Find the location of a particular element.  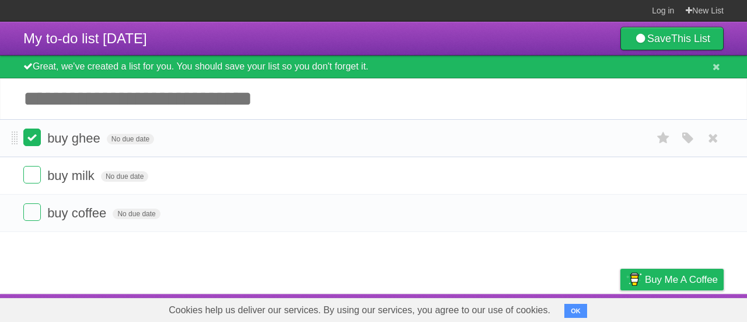

span: Cookies help us deliver our services. By using our services, you agree to our use of cookies. is located at coordinates (360, 310).